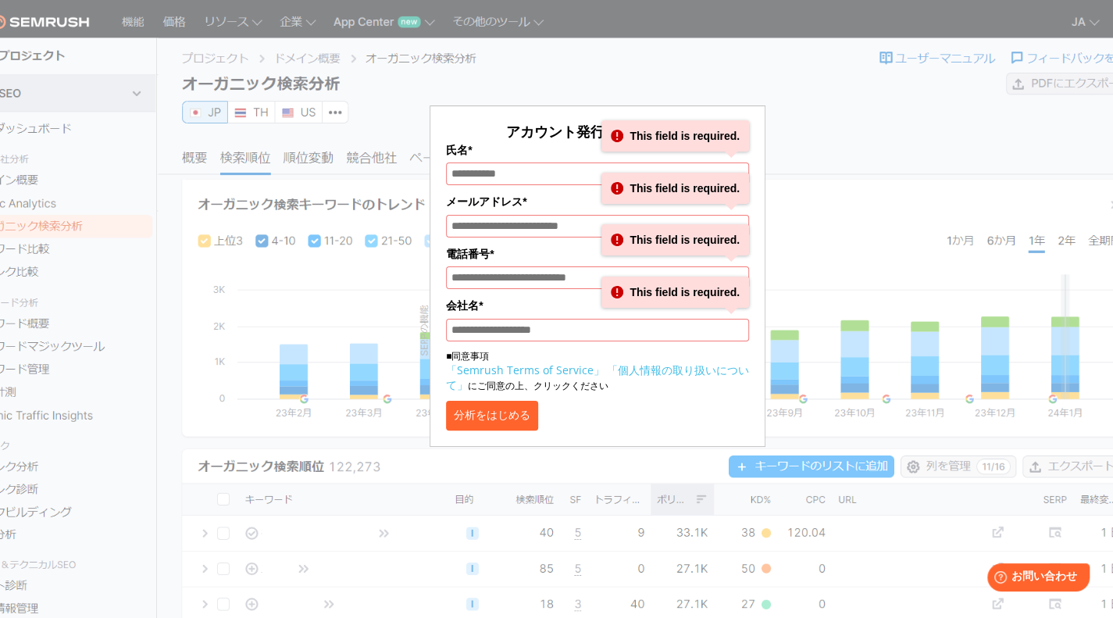  Describe the element at coordinates (598, 202) in the screenshot. I see `label: メールアドレス*` at that location.